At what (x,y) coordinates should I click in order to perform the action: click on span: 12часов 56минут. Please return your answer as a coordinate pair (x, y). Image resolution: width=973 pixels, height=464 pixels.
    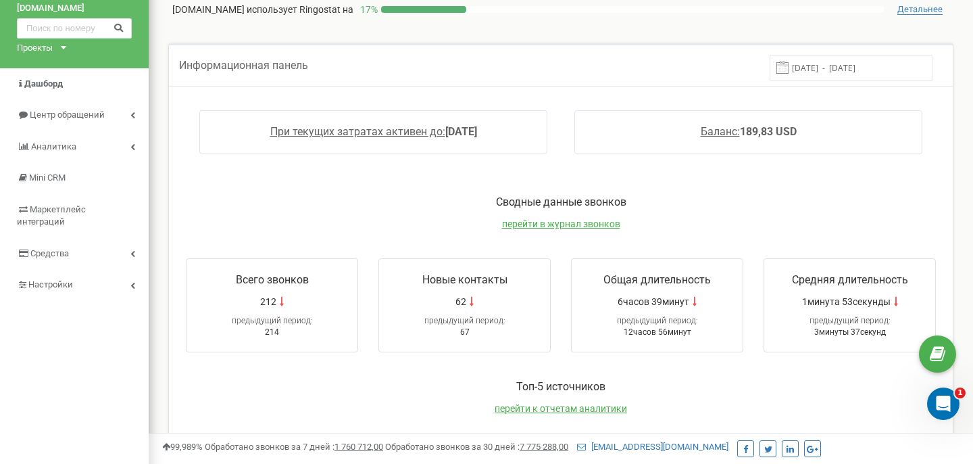
    Looking at the image, I should click on (658, 332).